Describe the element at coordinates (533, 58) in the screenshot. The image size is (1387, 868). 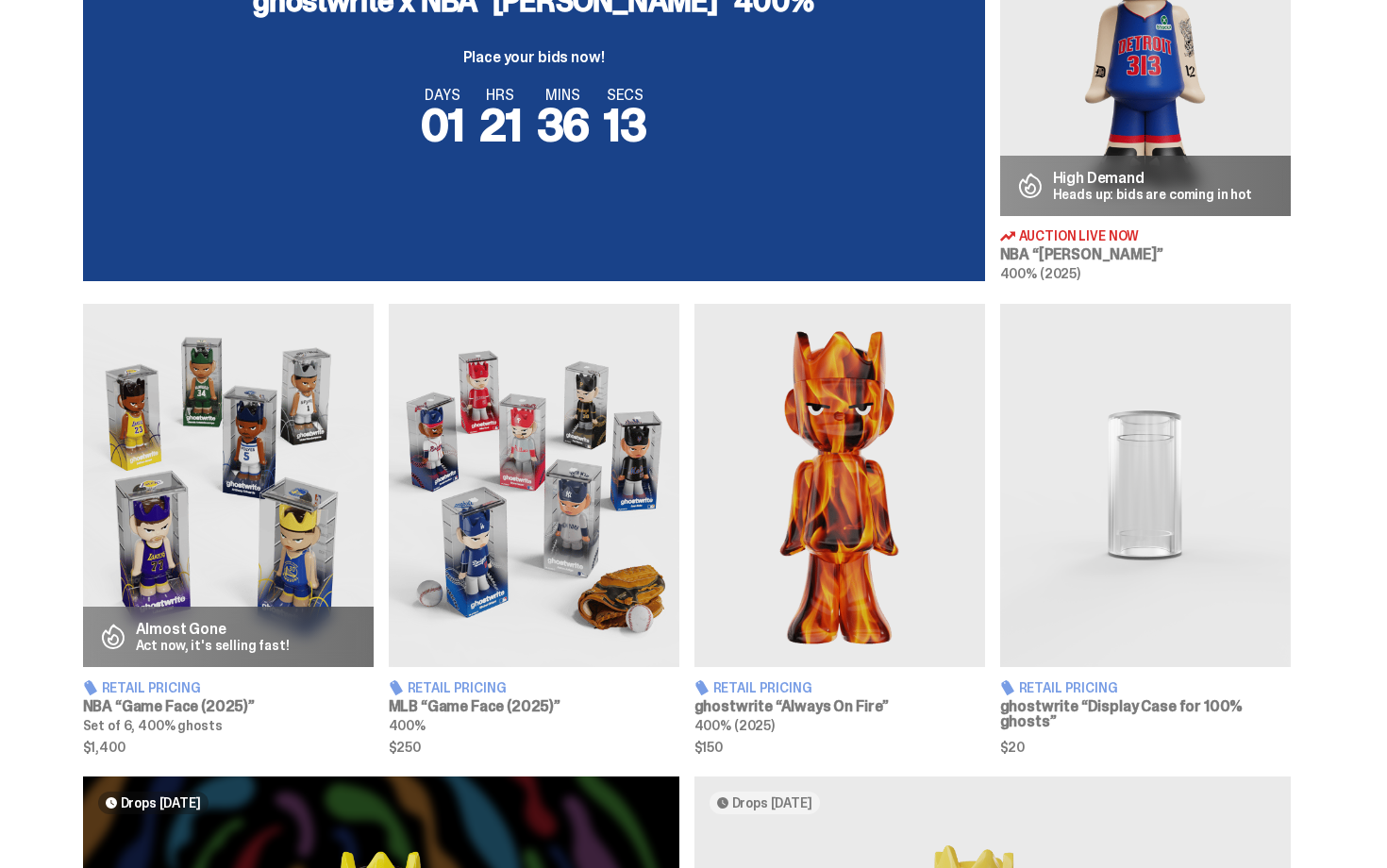
I see `p: Place your bids now!` at that location.